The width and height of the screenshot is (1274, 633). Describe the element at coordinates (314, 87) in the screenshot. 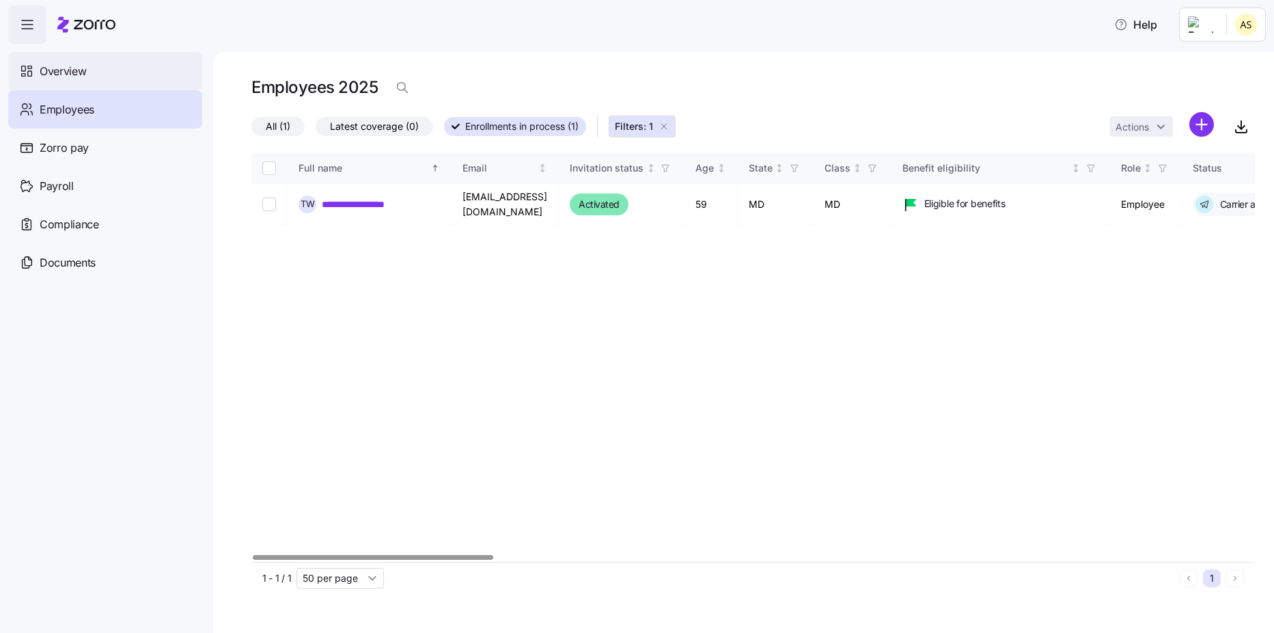

I see `h1: Employees 2025` at that location.